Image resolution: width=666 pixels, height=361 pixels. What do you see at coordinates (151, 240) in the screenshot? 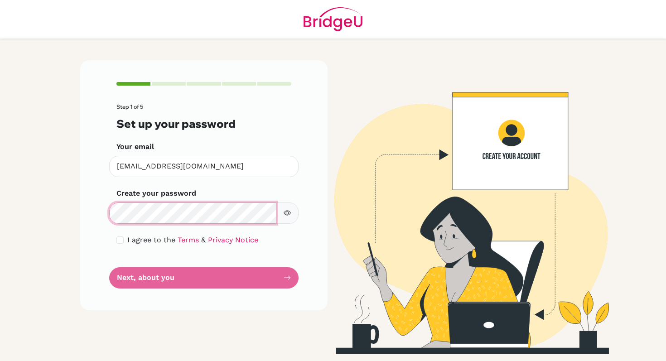
I see `span: I agree to the` at bounding box center [151, 240].